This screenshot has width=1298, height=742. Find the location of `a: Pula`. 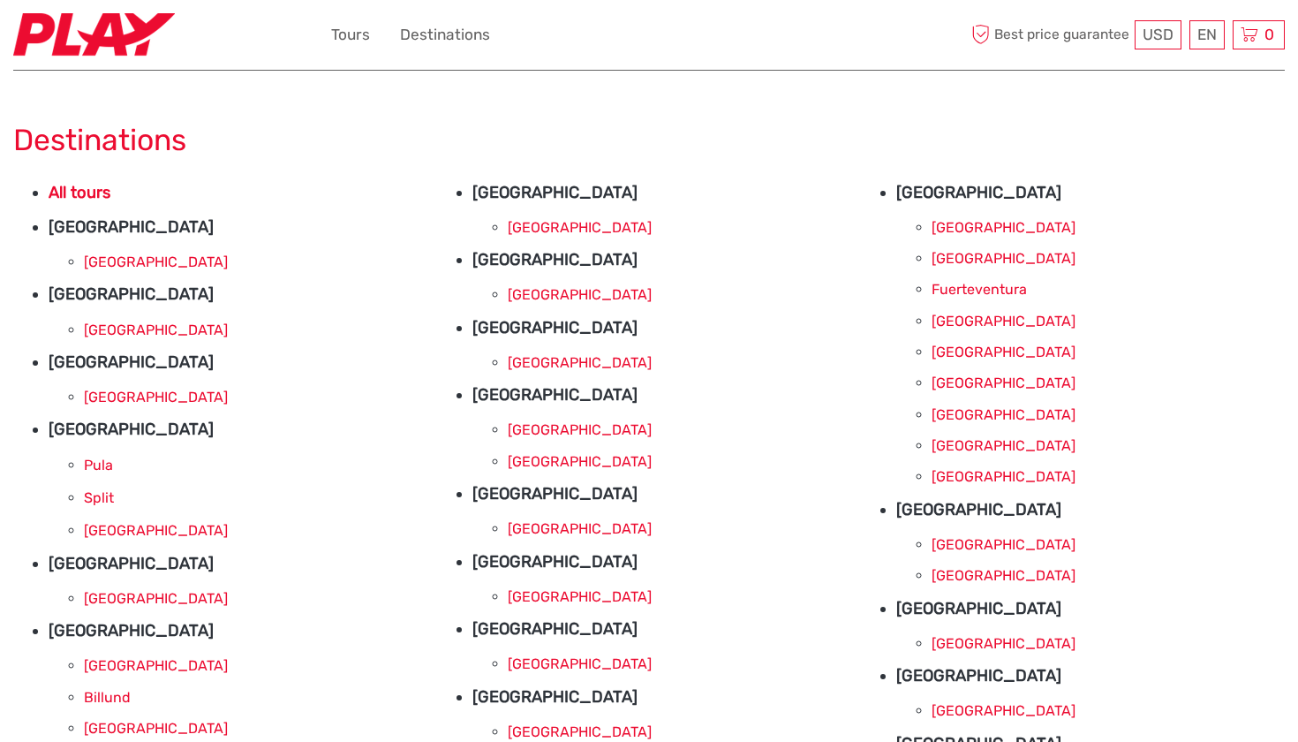

a: Pula is located at coordinates (98, 465).